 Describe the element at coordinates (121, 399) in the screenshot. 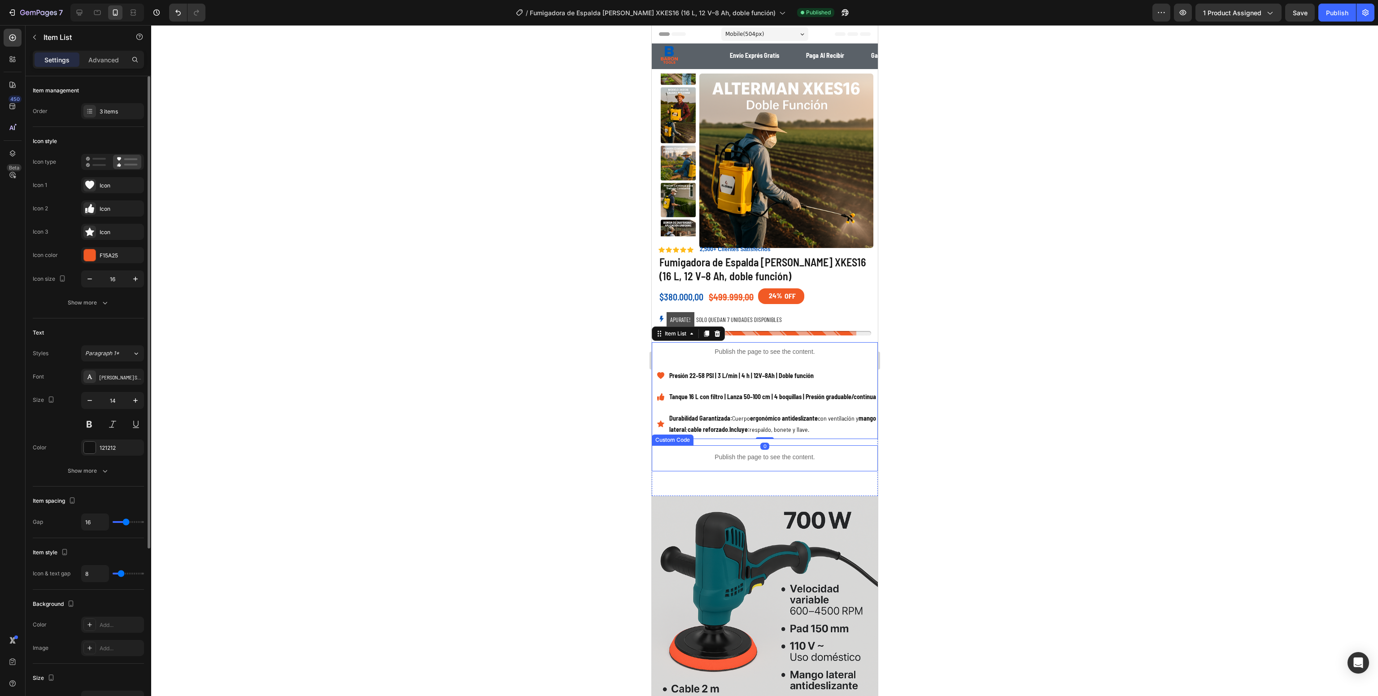

I see `strong: mango lateral` at that location.